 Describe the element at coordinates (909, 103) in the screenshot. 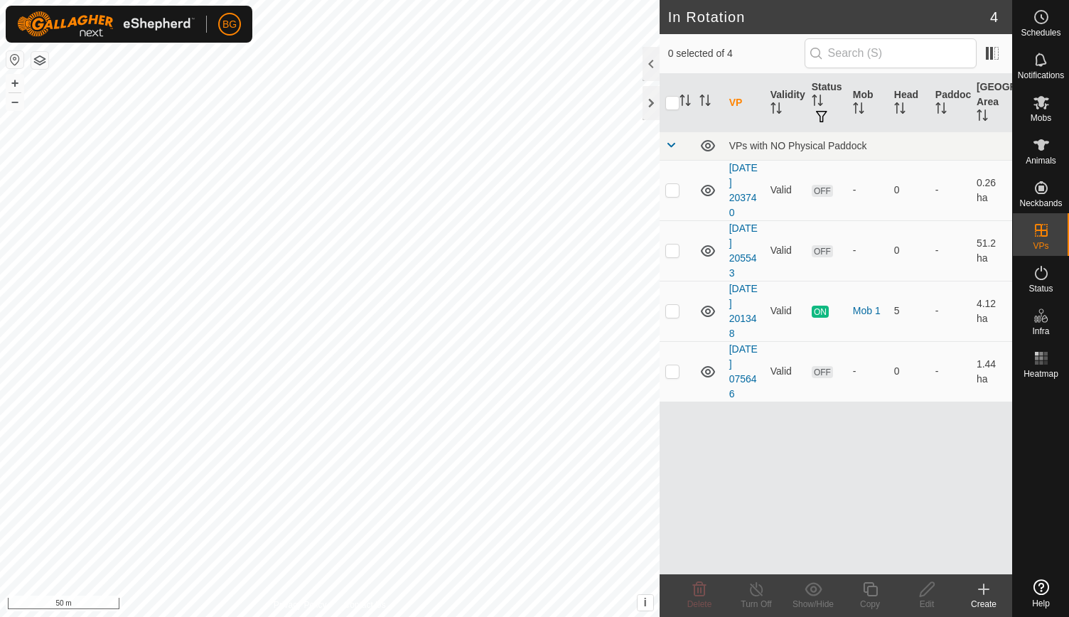

I see `th: Head` at that location.